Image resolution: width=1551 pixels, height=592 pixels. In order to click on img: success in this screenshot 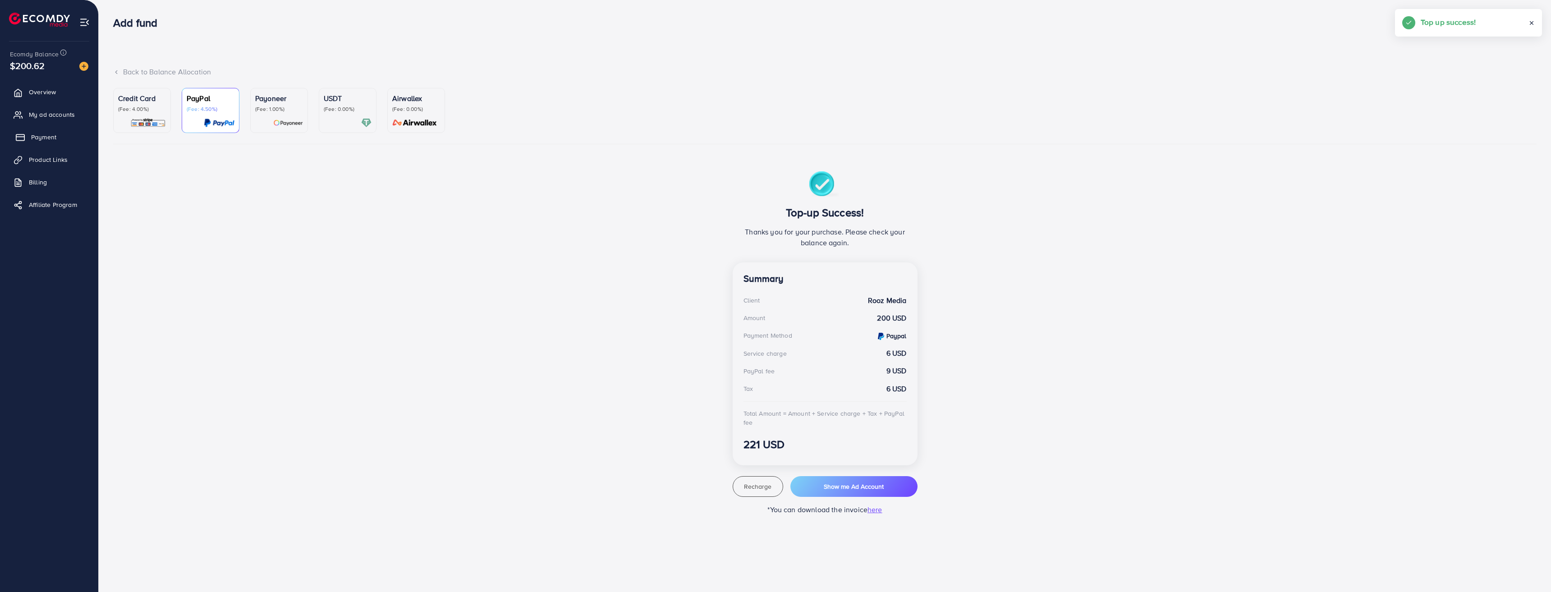, I will do `click(825, 185)`.